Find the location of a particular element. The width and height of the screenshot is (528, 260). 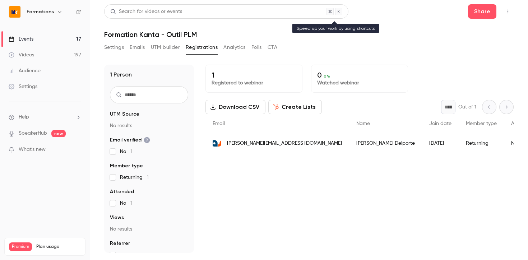

span: Name is located at coordinates (363, 123).